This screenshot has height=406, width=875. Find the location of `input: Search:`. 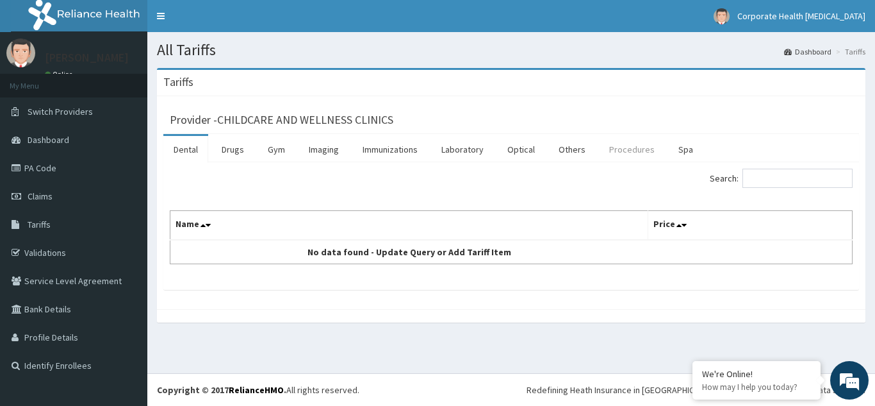

input: Search: is located at coordinates (798, 178).